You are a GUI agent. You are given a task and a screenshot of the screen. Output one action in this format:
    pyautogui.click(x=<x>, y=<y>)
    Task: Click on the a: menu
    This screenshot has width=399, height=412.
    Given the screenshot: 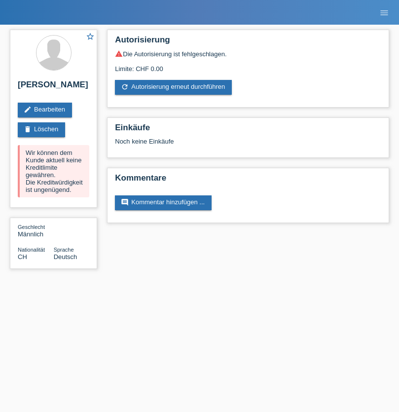 What is the action you would take?
    pyautogui.click(x=384, y=12)
    